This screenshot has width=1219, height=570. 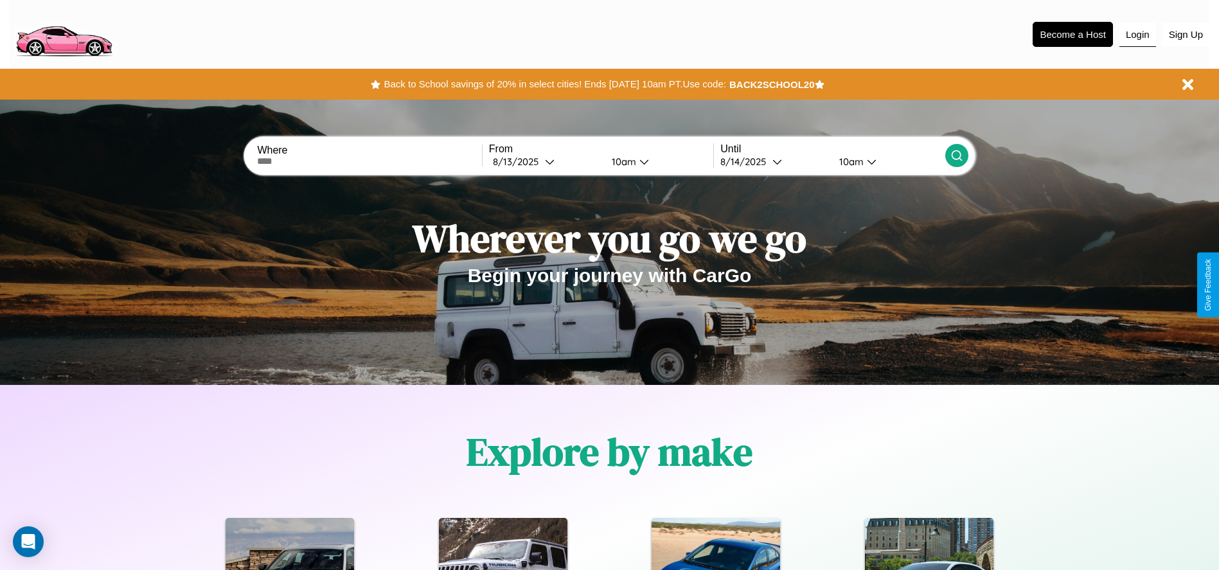 What do you see at coordinates (1186, 34) in the screenshot?
I see `button: Sign Up` at bounding box center [1186, 34].